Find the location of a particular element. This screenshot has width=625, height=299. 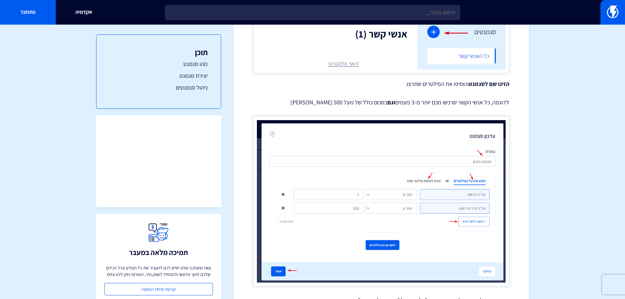

p: צוות התמיכה שלנו יסייע לכם להעביר את כל המידע מכל הכלים שלכם לתוך פלאשי ולהתחיל לשווק מיד, השירות... is located at coordinates (159, 271).